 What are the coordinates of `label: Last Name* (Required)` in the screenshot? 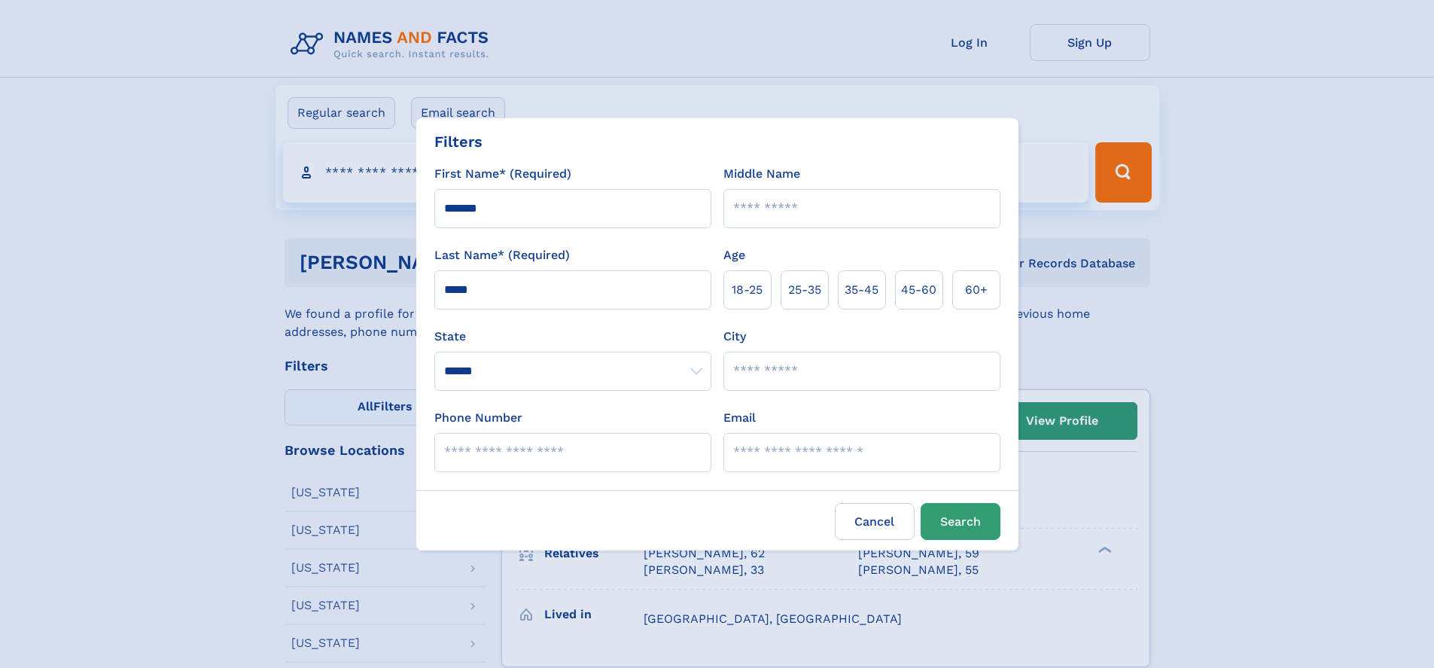 It's located at (502, 255).